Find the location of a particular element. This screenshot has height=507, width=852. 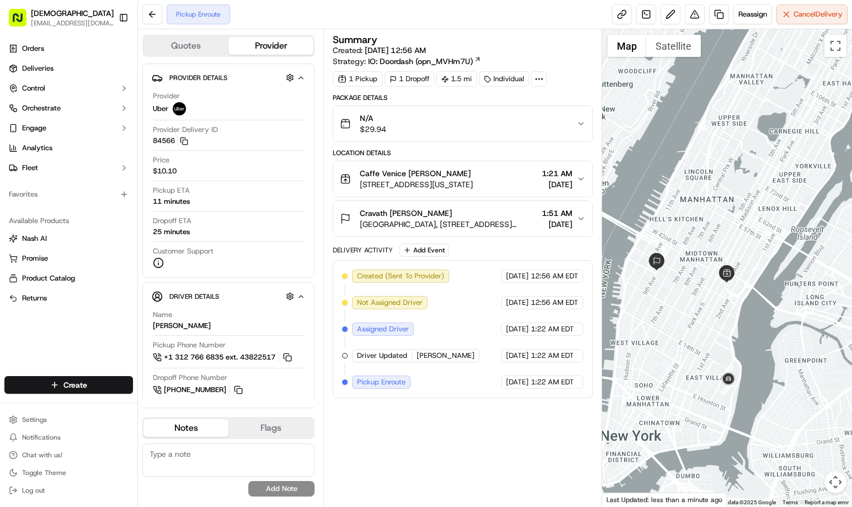

button: Nash AI is located at coordinates (68, 238).